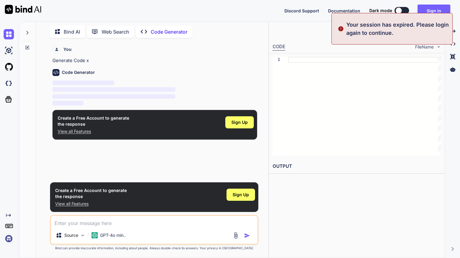 This screenshot has height=258, width=460. What do you see at coordinates (302, 11) in the screenshot?
I see `span: Discord Support` at bounding box center [302, 11].